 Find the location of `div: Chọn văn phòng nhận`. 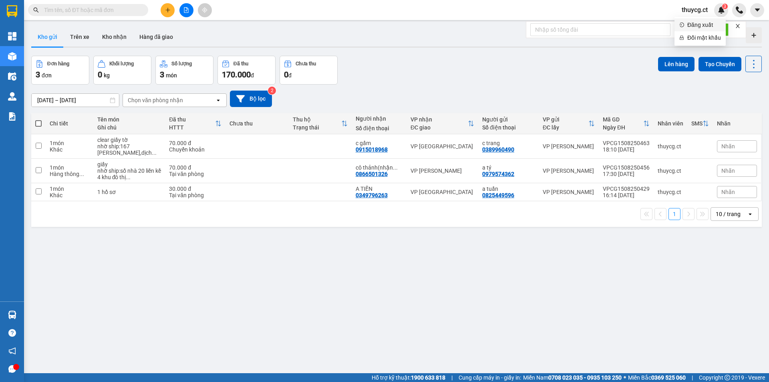

div: Chọn văn phòng nhận is located at coordinates (155, 100).